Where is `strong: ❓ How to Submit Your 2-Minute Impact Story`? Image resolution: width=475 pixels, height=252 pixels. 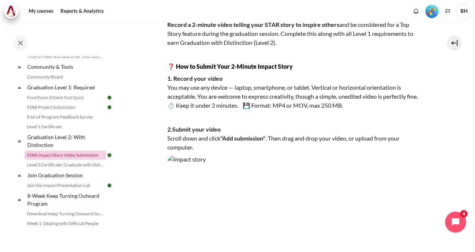 strong: ❓ How to Submit Your 2-Minute Impact Story is located at coordinates (230, 66).